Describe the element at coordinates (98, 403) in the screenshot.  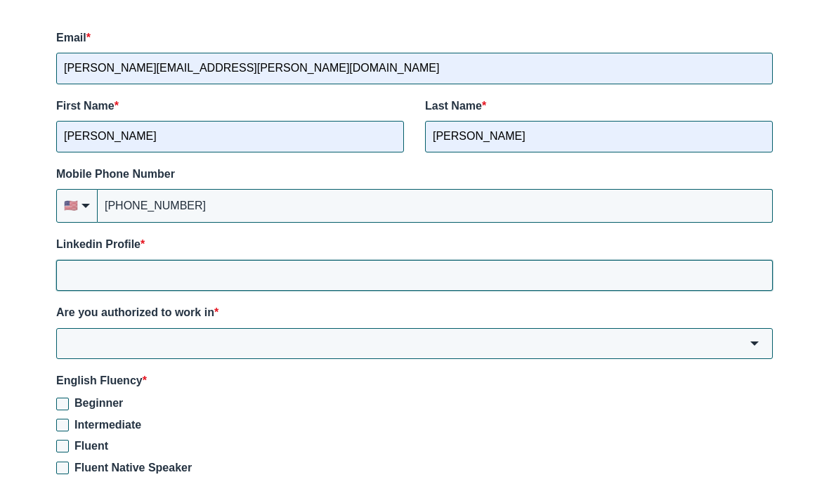
I see `span: Beginner` at that location.